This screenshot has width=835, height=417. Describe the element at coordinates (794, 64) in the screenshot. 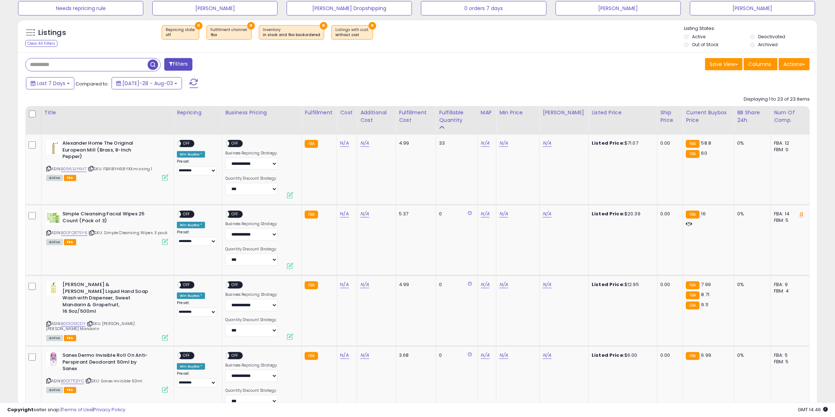

I see `button: Actions` at that location.